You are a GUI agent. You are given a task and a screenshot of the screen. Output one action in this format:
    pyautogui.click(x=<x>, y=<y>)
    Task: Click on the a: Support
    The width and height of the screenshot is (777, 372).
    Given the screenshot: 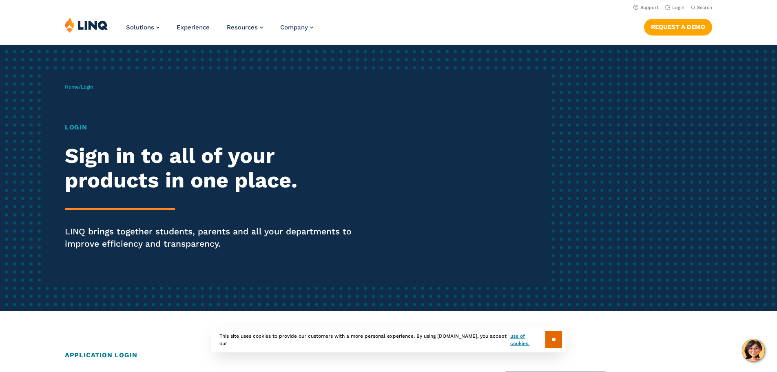 What is the action you would take?
    pyautogui.click(x=646, y=7)
    